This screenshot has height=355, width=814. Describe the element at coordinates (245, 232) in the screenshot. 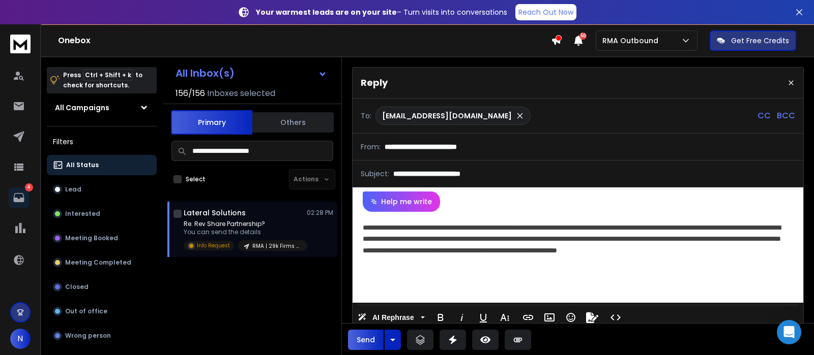

I see `p: You can send the details` at that location.